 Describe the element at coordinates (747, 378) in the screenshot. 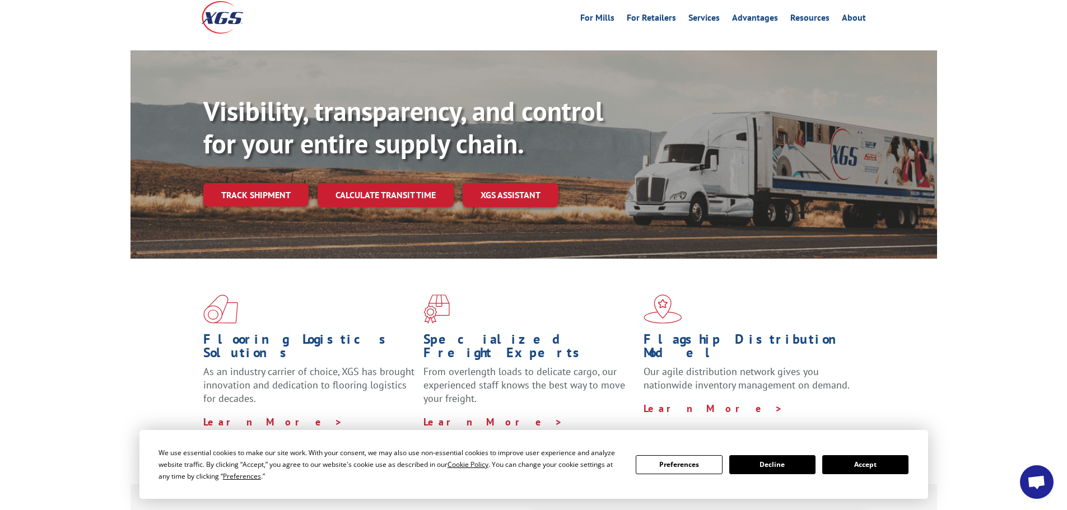

I see `span: Our agile distribution network gives you nationwide inventory management on demand.` at that location.